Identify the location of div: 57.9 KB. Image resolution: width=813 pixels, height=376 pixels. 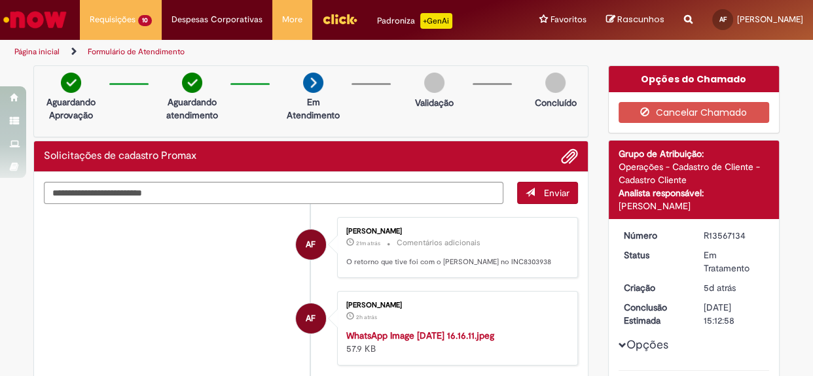
(455, 342).